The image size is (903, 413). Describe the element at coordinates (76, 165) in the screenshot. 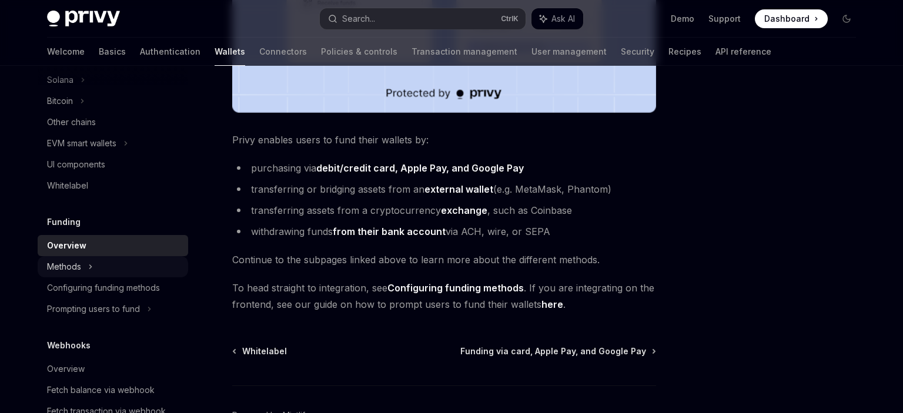

I see `div: UI components` at that location.